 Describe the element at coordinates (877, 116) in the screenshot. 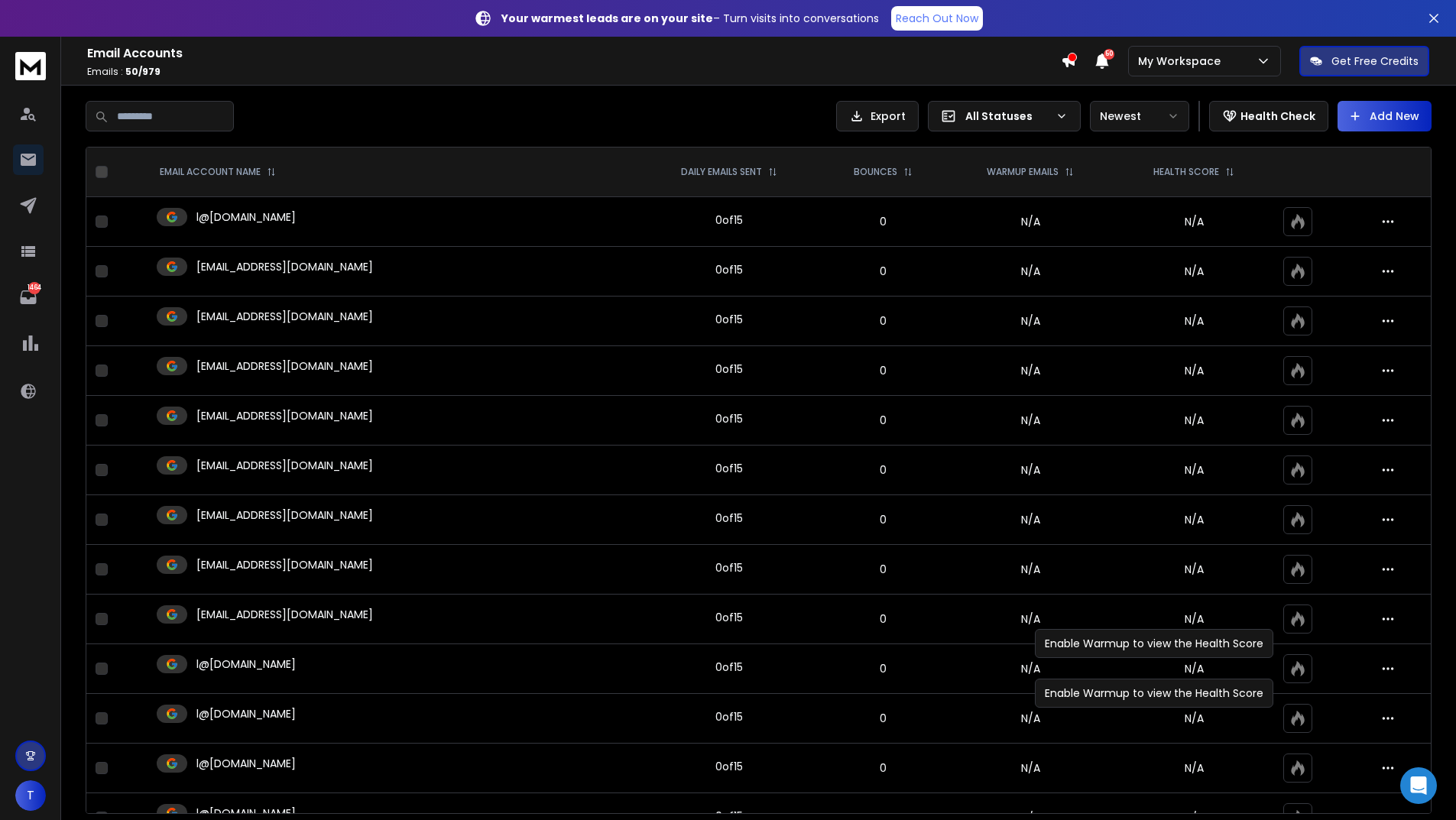

I see `button: Export` at that location.